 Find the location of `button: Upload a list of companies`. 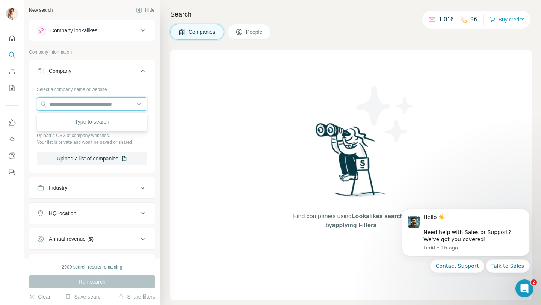

button: Upload a list of companies is located at coordinates (92, 158).